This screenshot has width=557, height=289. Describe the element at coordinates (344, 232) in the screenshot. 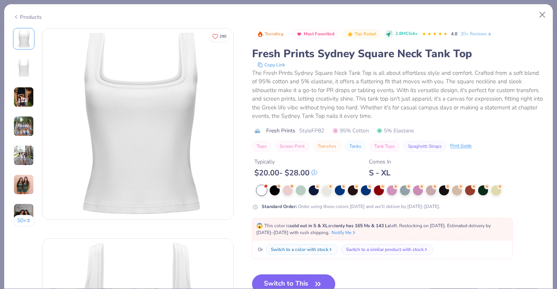

I see `button: Notify Me` at that location.